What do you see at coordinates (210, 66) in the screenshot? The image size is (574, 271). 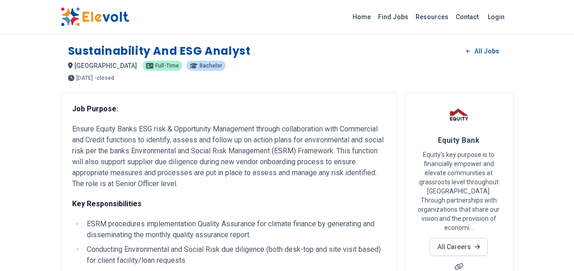 I see `span: Bachelor` at bounding box center [210, 66].